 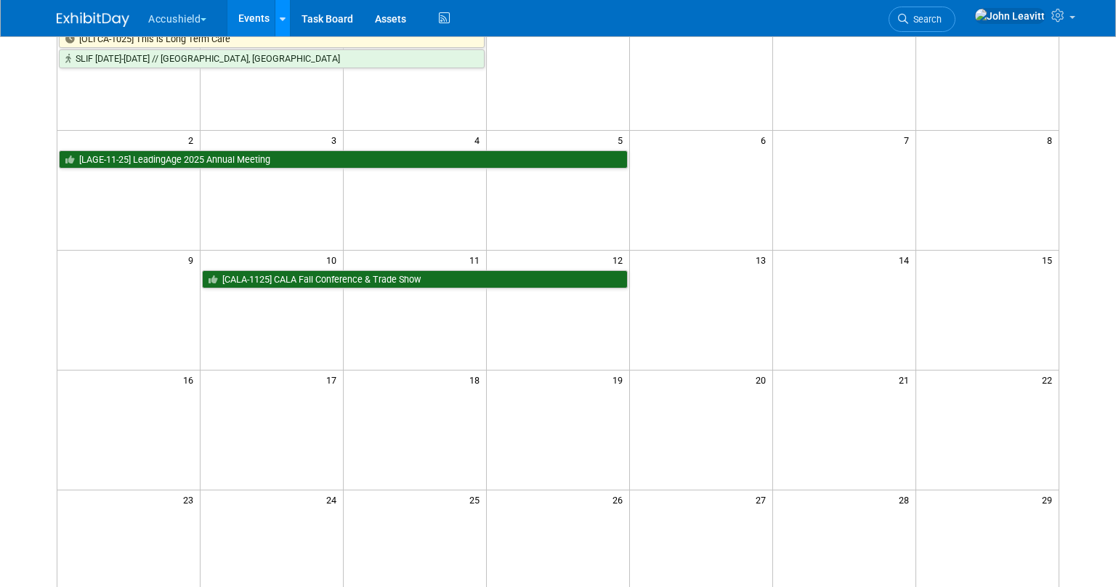 I want to click on span: 26, so click(x=620, y=499).